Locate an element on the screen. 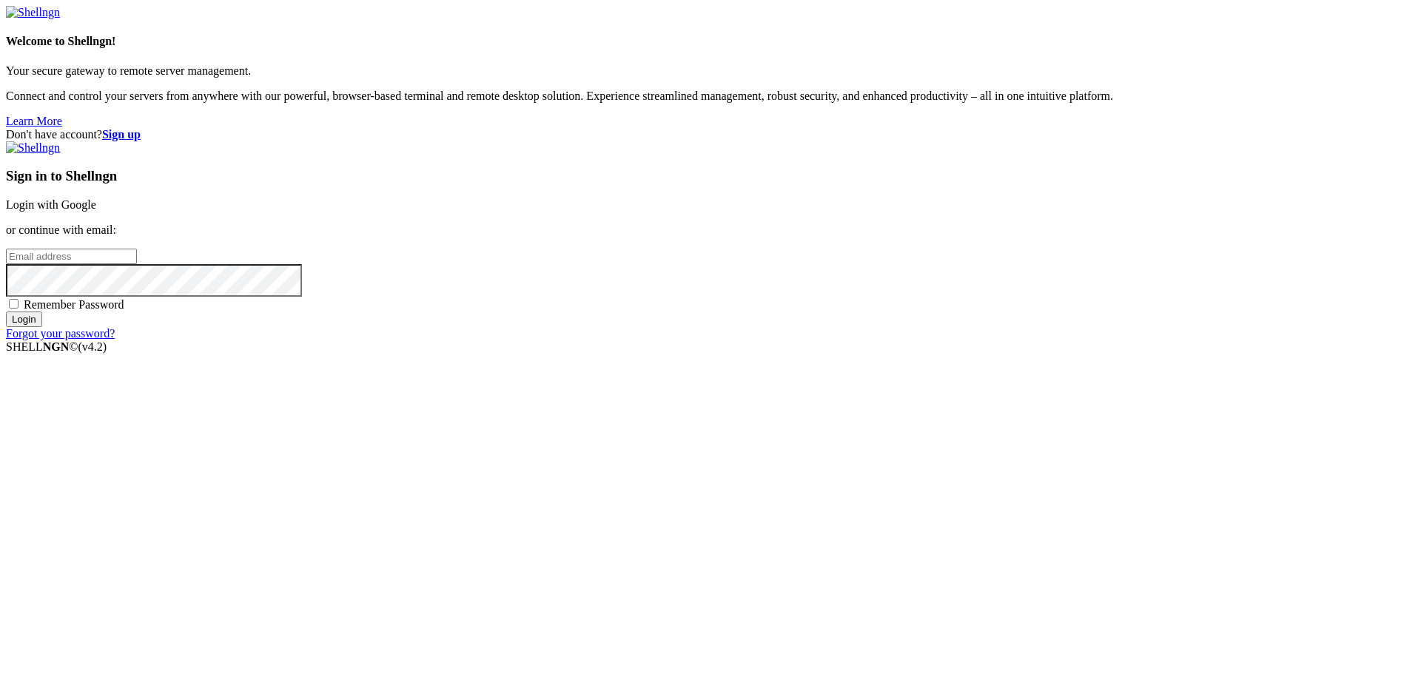 Image resolution: width=1421 pixels, height=680 pixels. a: Login with Google is located at coordinates (51, 204).